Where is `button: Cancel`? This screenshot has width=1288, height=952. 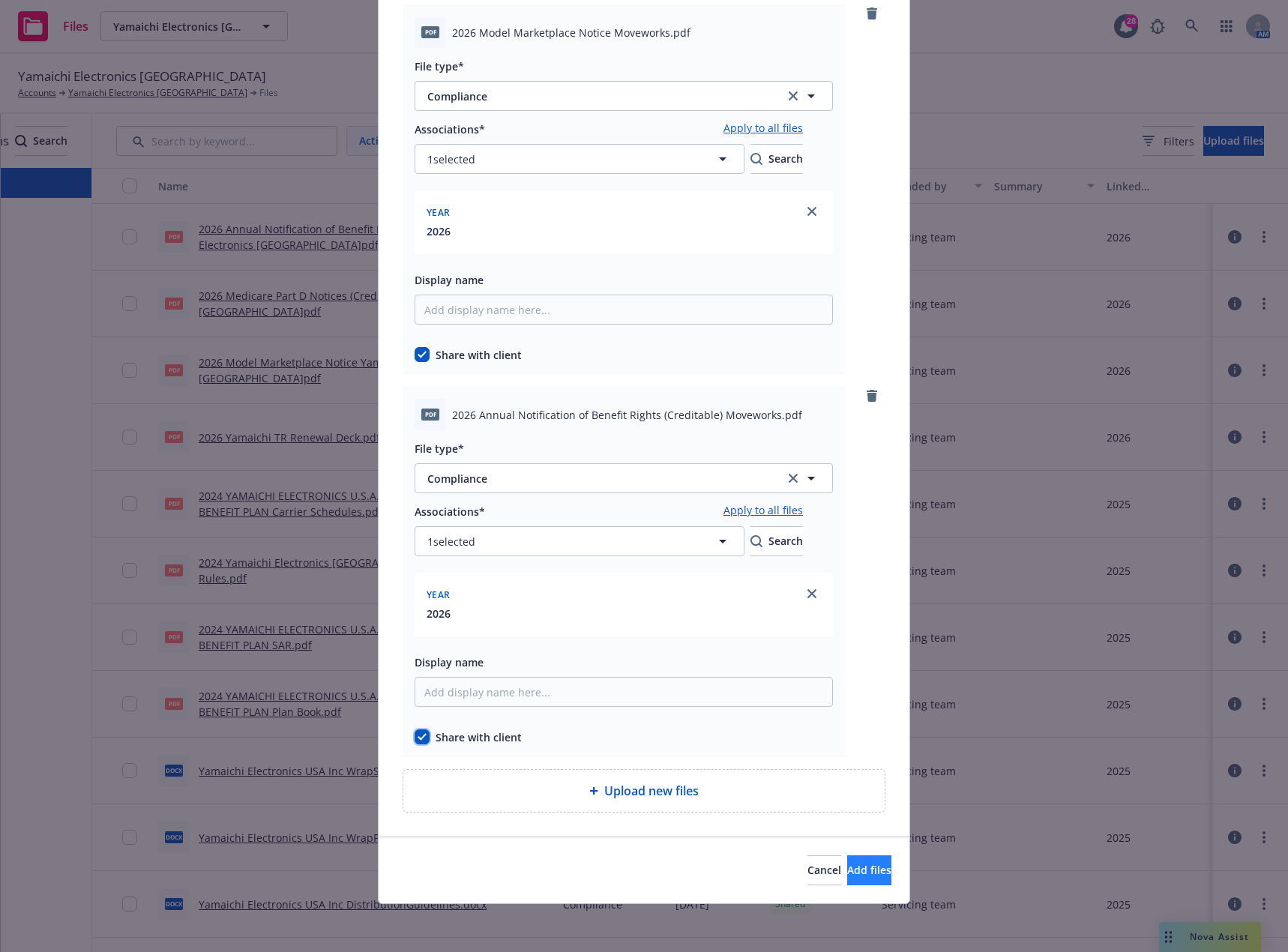
button: Cancel is located at coordinates (824, 870).